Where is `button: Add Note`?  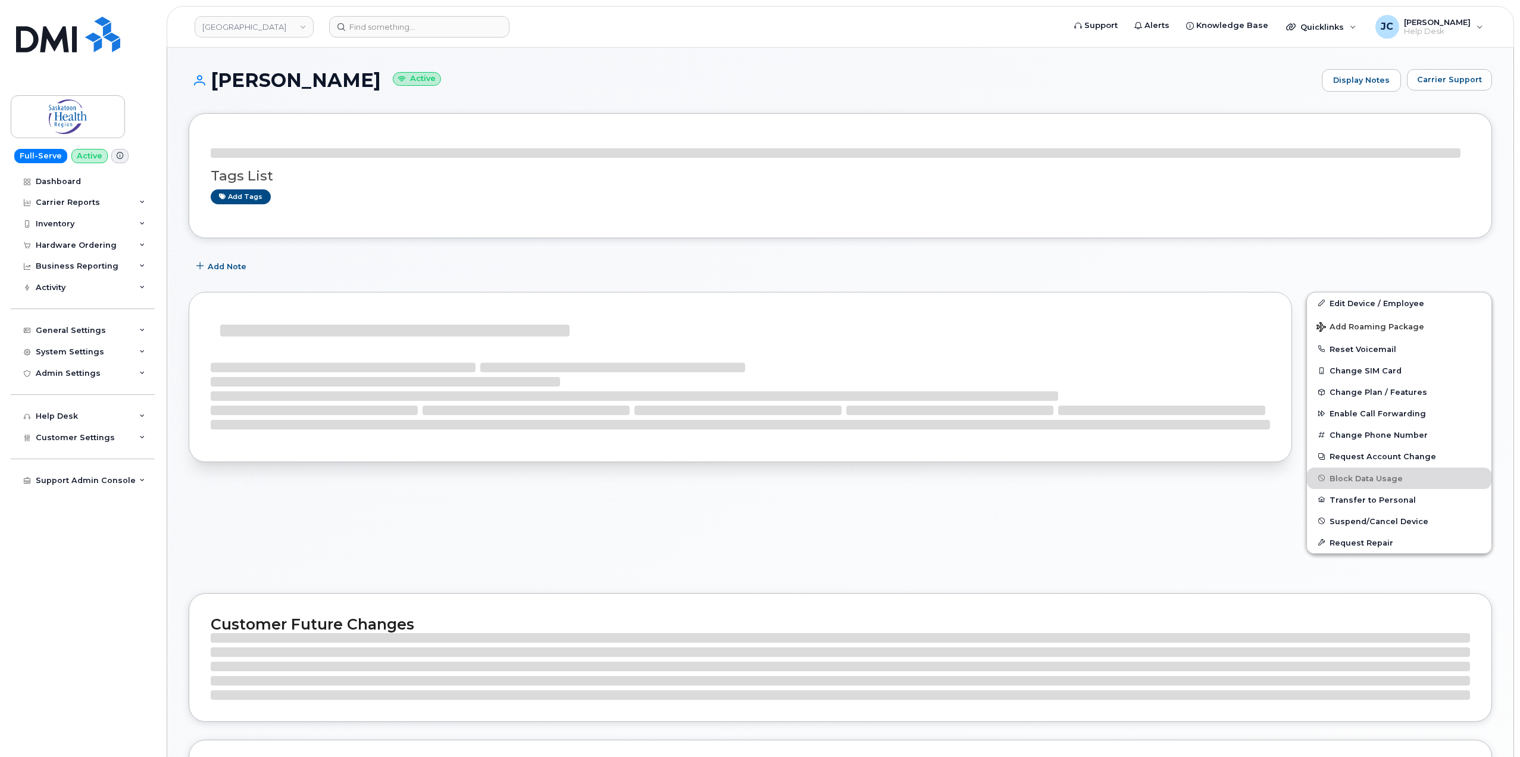 button: Add Note is located at coordinates (223, 267).